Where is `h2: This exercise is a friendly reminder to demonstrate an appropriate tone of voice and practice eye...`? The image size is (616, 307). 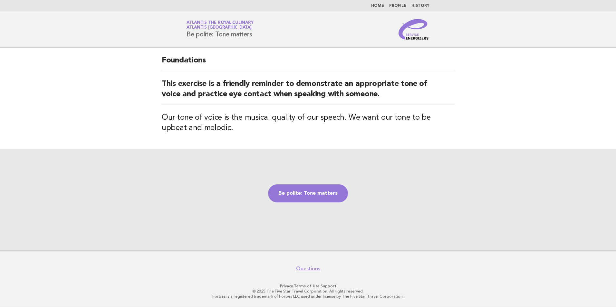 h2: This exercise is a friendly reminder to demonstrate an appropriate tone of voice and practice eye... is located at coordinates (308, 92).